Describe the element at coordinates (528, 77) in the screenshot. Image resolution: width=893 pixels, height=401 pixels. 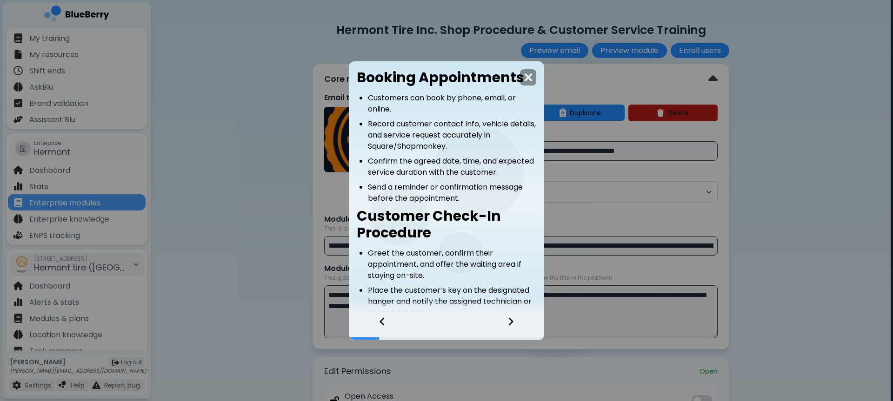
I see `img: close icon` at that location.